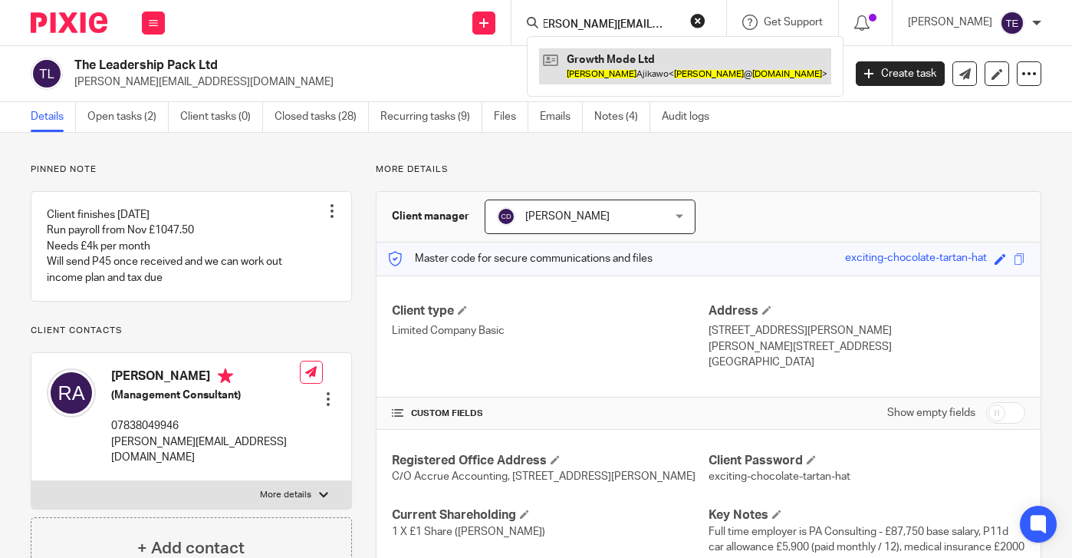 The height and width of the screenshot is (558, 1072). I want to click on p: Pinned note, so click(191, 170).